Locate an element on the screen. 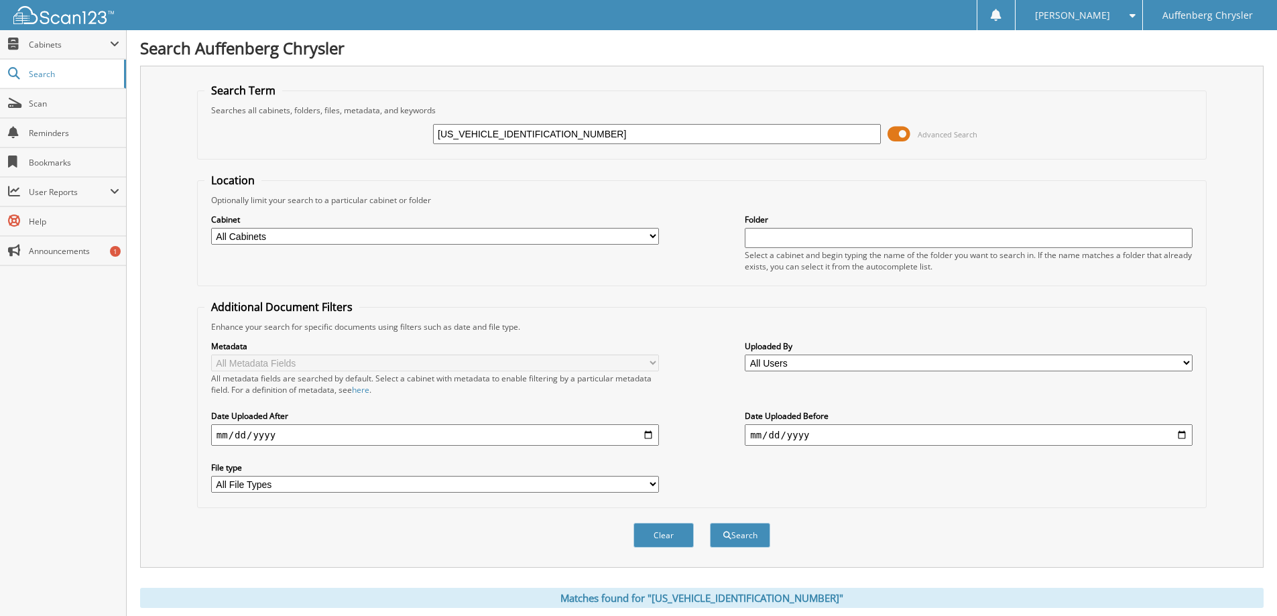  input: start is located at coordinates (435, 435).